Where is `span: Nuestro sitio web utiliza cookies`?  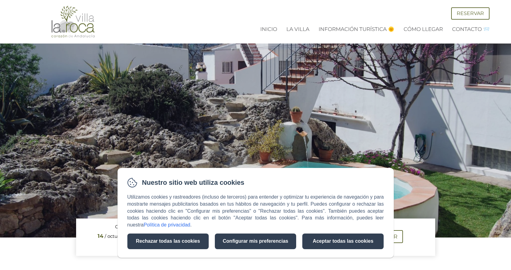 span: Nuestro sitio web utiliza cookies is located at coordinates (193, 183).